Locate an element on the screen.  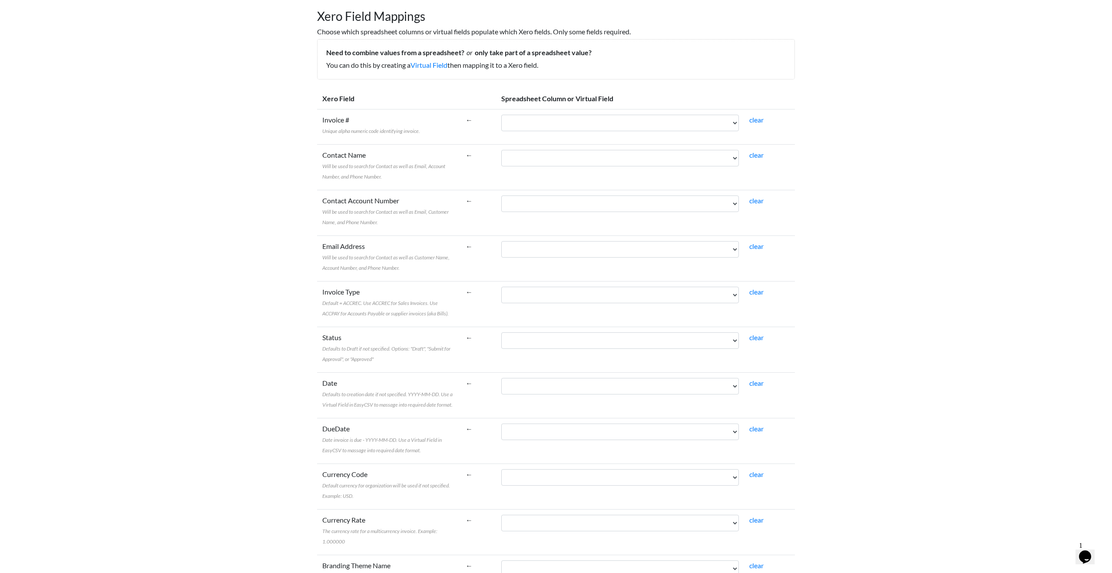
span: Defaults to Draft if not specified. Options: "Draft", "Submit for Approval", or "Approved" is located at coordinates (386, 354).